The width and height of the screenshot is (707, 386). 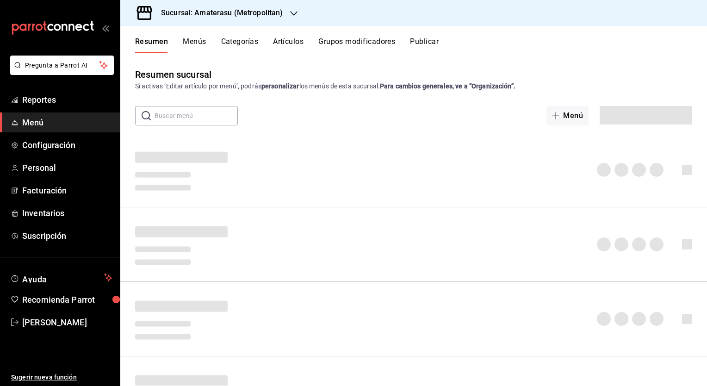 I want to click on button: Menú, so click(x=567, y=116).